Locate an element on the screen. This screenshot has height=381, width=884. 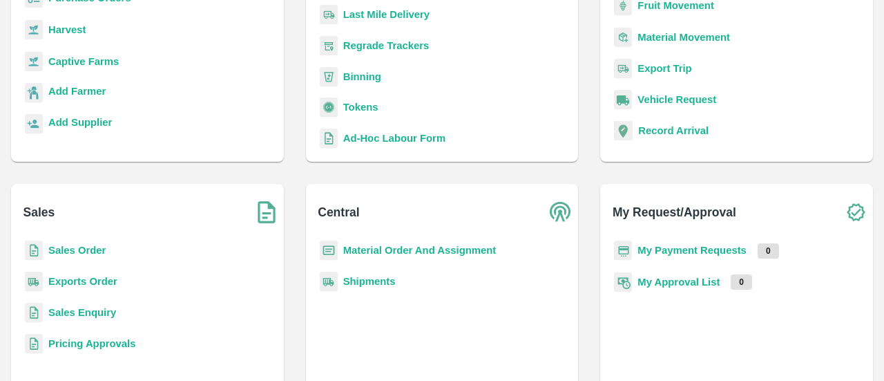
b: Export Trip is located at coordinates (665, 68).